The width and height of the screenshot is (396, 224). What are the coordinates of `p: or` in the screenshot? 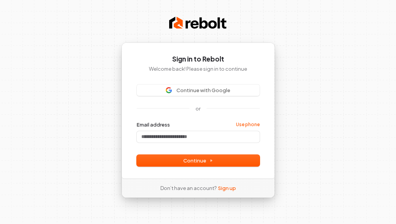 It's located at (198, 109).